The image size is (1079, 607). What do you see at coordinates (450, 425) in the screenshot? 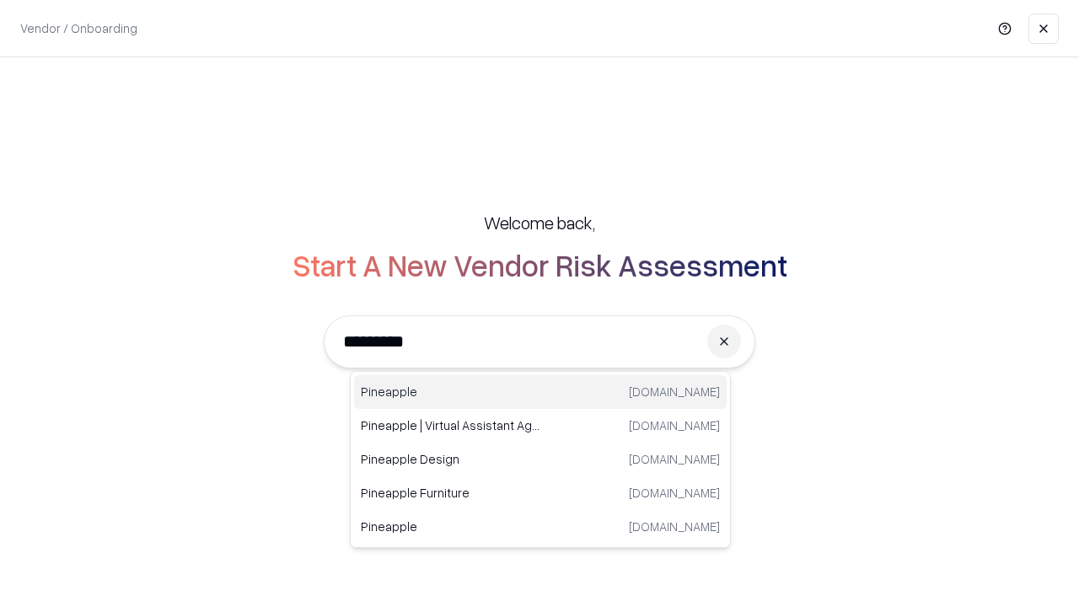
I see `p: Pineapple | Virtual Assistant Agency` at bounding box center [450, 425].